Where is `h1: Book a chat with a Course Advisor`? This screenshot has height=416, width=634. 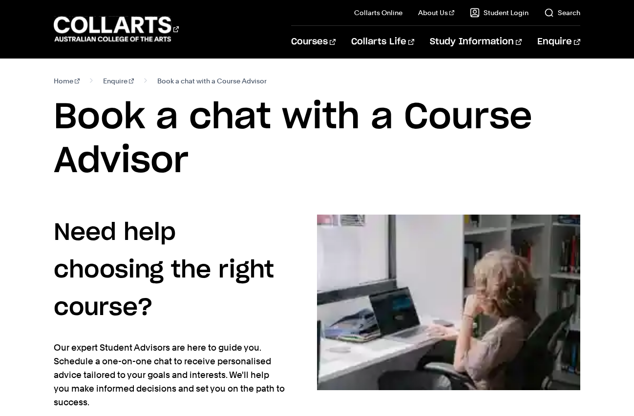 h1: Book a chat with a Course Advisor is located at coordinates (316, 140).